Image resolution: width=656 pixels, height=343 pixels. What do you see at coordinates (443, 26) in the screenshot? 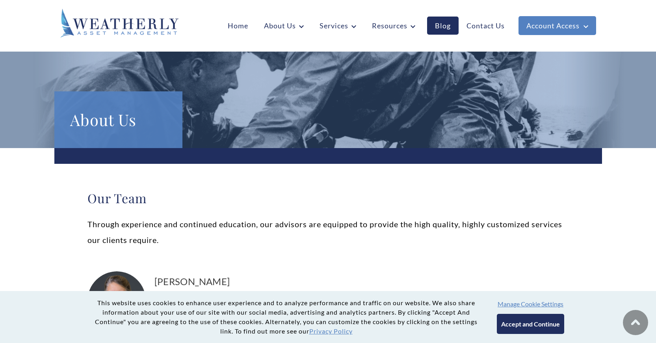
I see `a: Blog` at bounding box center [443, 26].